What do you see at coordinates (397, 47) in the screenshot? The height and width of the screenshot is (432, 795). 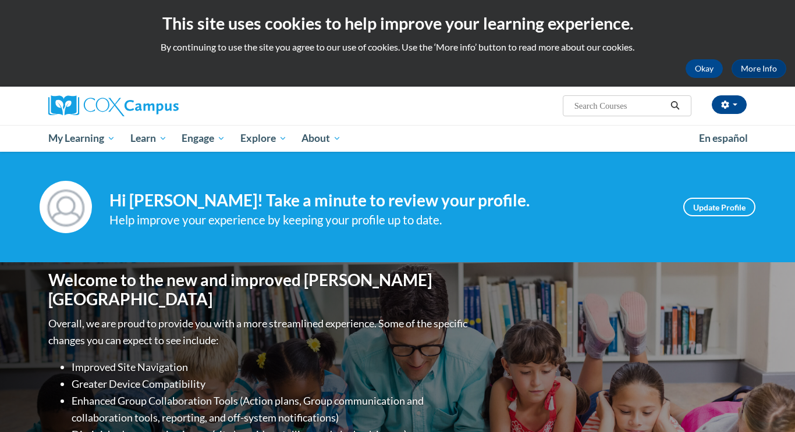 I see `p: By continuing to use the site you agree to our use of cookies. Use the ‘More info’ button to read...` at bounding box center [397, 47].